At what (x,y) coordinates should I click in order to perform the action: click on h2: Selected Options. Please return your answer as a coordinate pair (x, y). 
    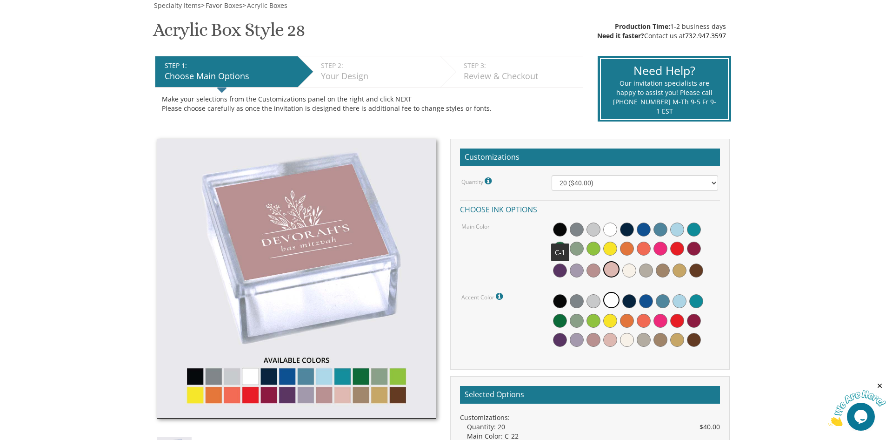
    Looking at the image, I should click on (590, 395).